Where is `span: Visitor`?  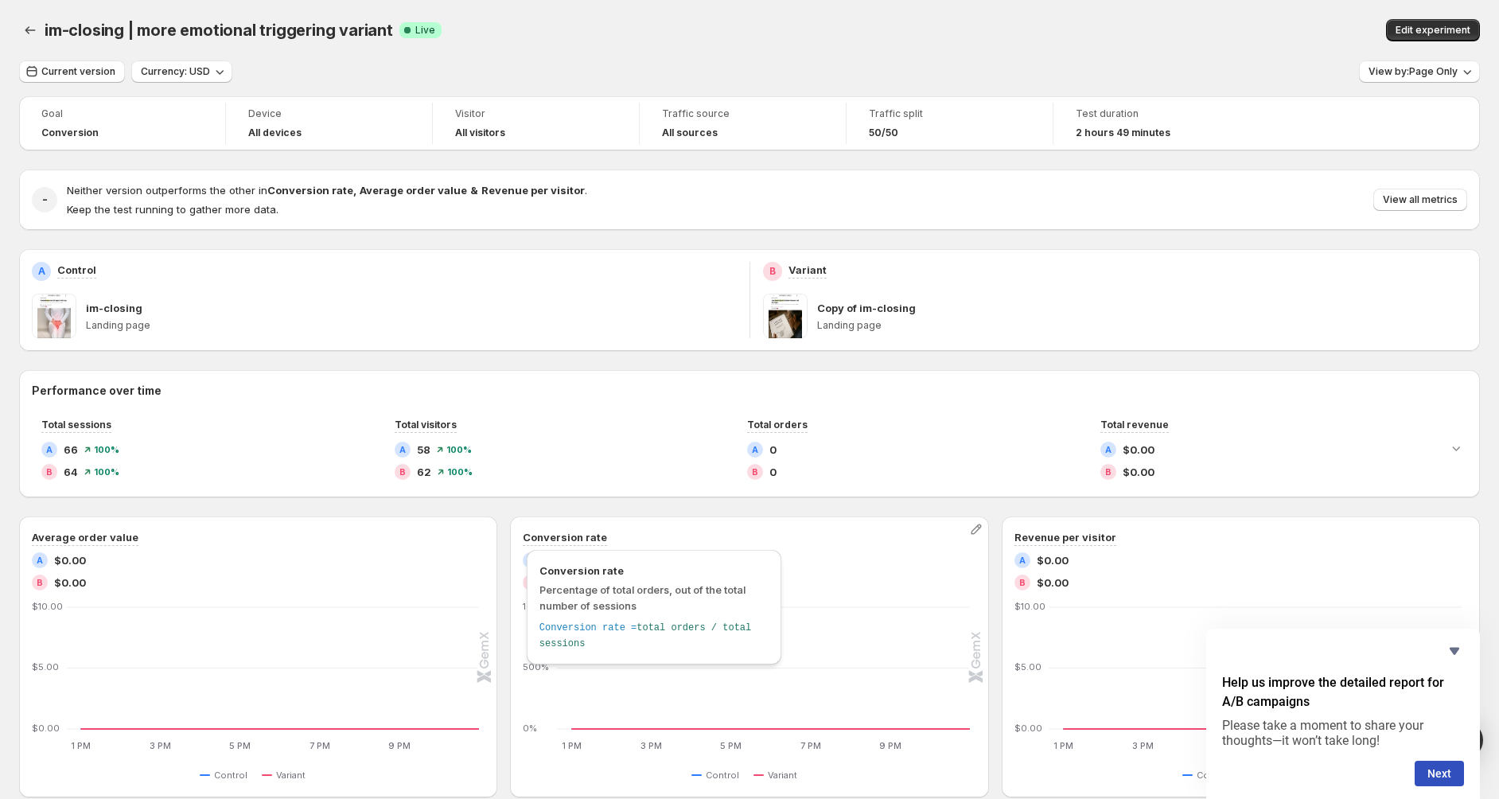
span: Visitor is located at coordinates (535, 114).